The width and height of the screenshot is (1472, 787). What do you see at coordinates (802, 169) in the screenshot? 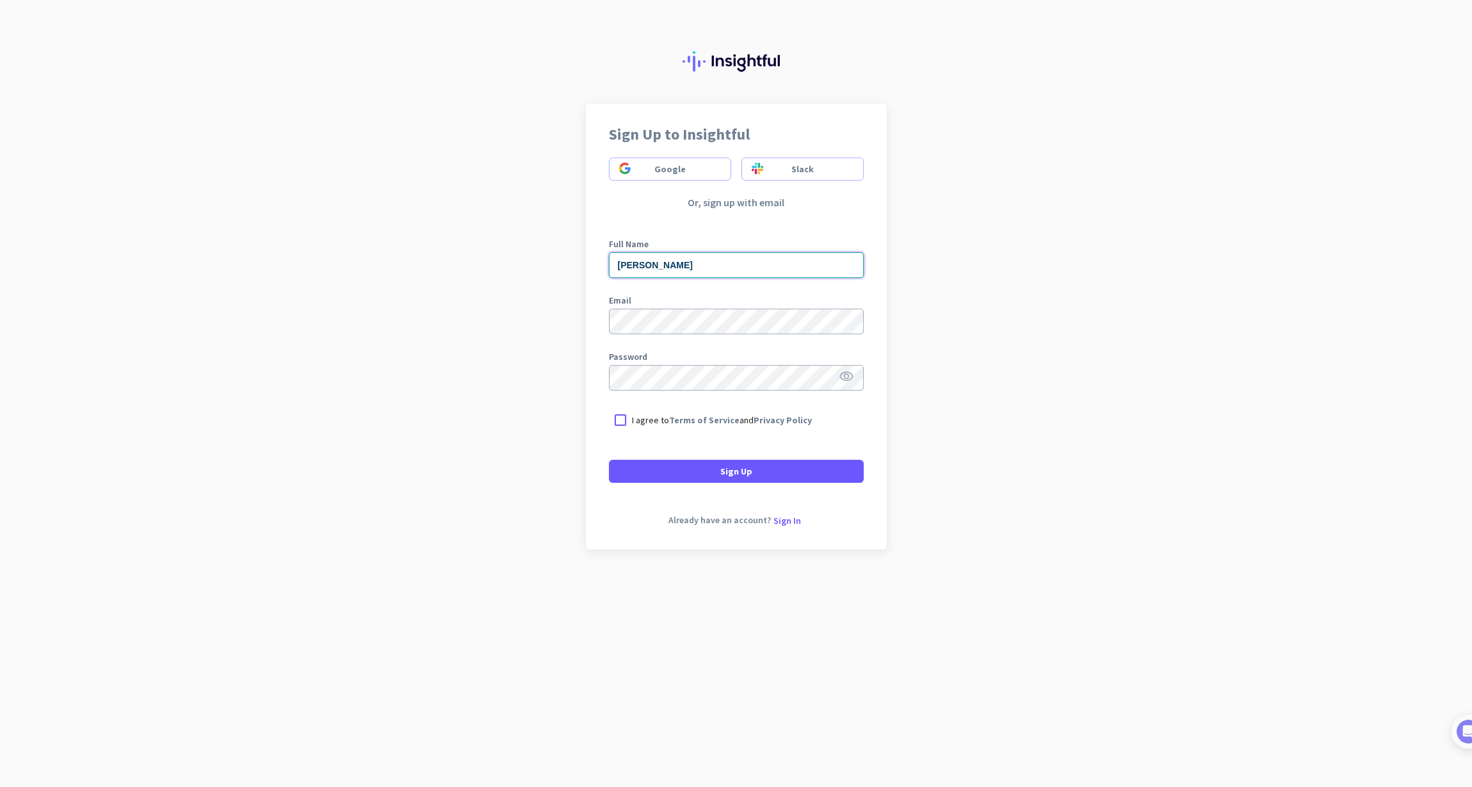
I see `span: Slack` at bounding box center [802, 169].